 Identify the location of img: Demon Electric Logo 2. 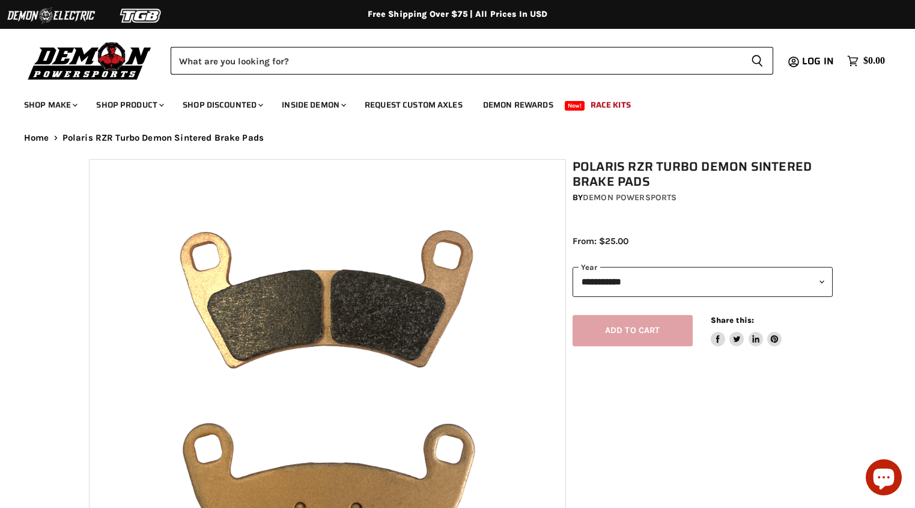
(51, 16).